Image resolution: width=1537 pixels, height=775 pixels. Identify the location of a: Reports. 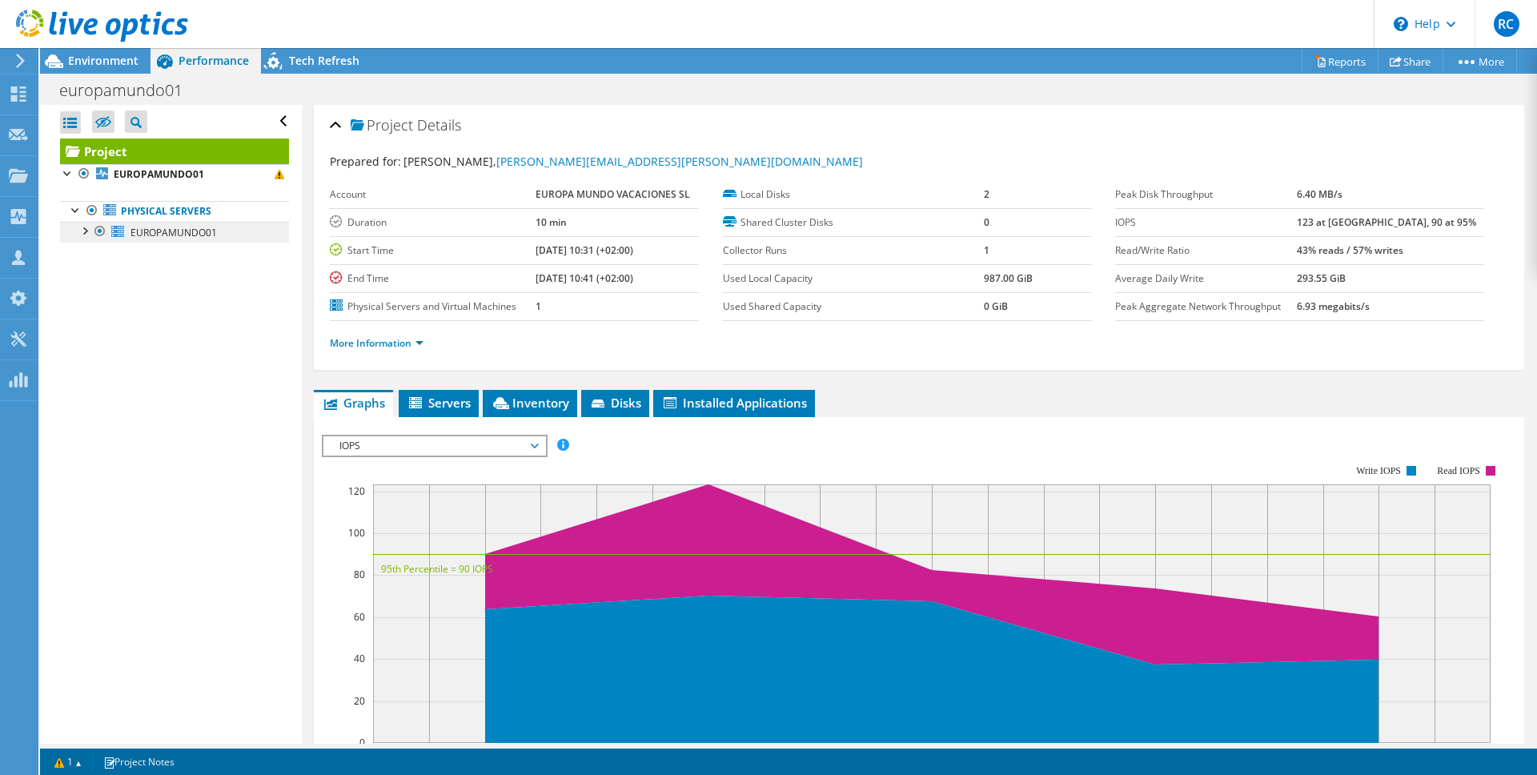
(1340, 61).